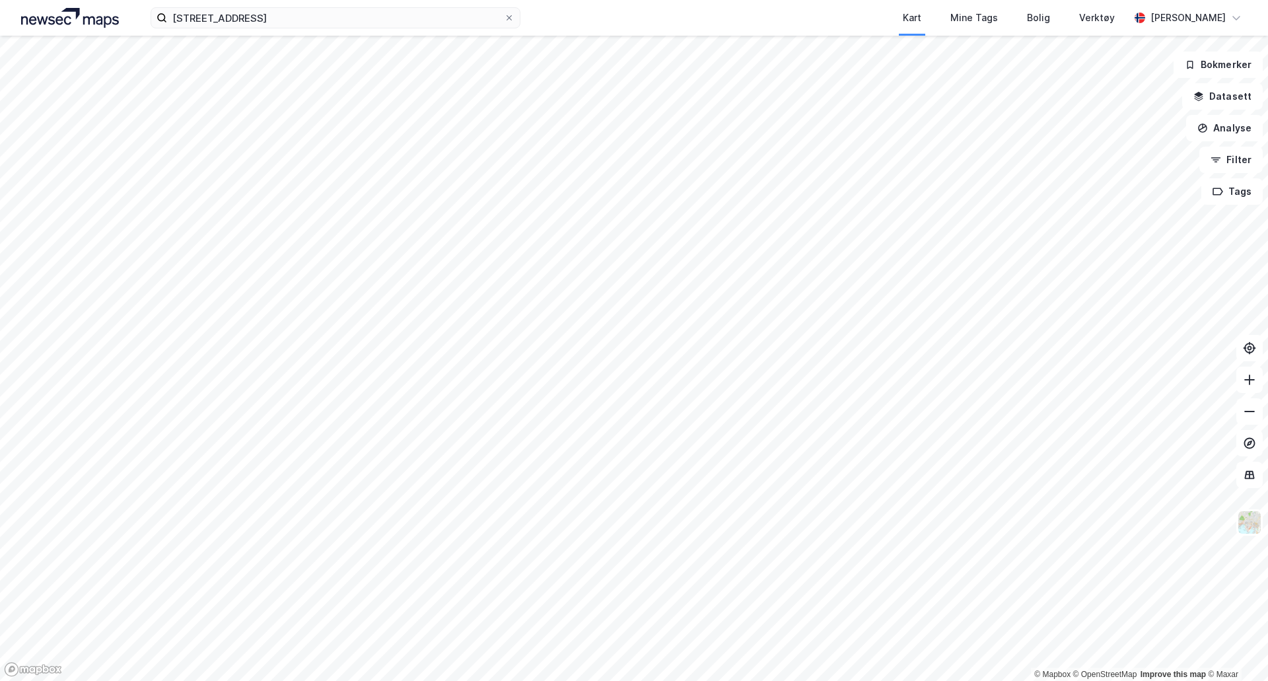 The width and height of the screenshot is (1268, 681). I want to click on div: Mine Tags, so click(974, 18).